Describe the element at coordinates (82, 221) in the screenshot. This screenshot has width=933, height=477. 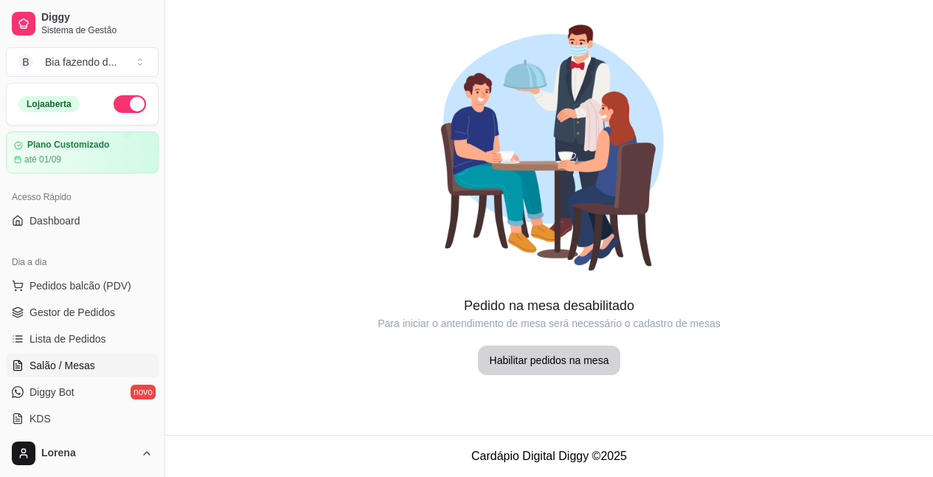
I see `a: Dashboard` at that location.